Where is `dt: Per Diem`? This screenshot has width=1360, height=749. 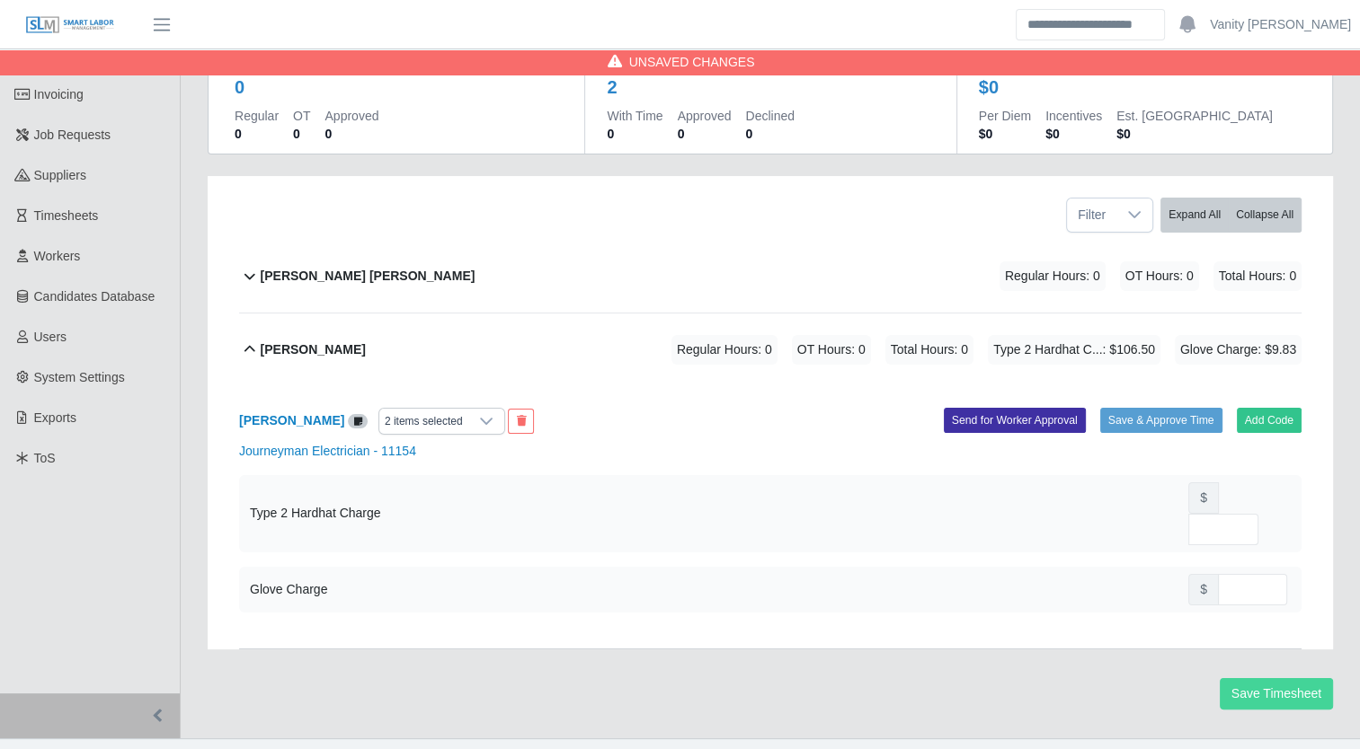 dt: Per Diem is located at coordinates (1005, 116).